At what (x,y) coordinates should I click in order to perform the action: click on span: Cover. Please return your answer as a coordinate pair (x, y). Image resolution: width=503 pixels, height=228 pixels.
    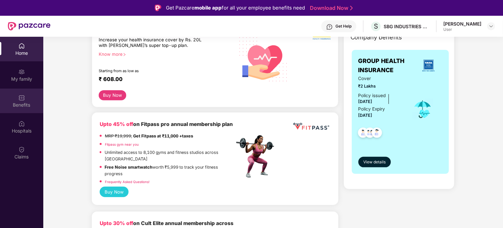
    Looking at the image, I should click on (380, 78).